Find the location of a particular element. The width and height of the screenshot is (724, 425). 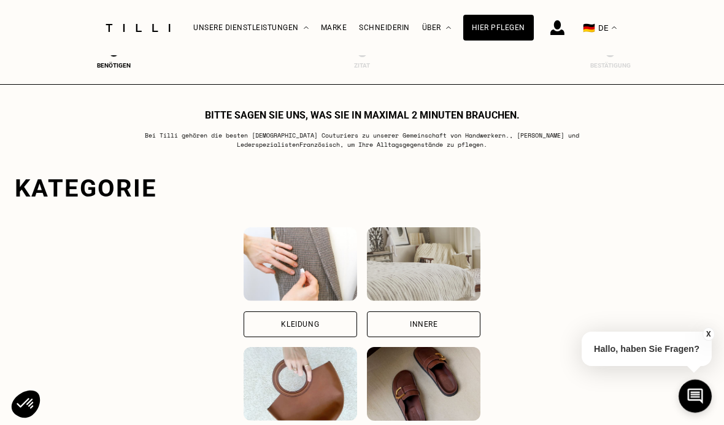

div: Schneiderin is located at coordinates (384, 28).